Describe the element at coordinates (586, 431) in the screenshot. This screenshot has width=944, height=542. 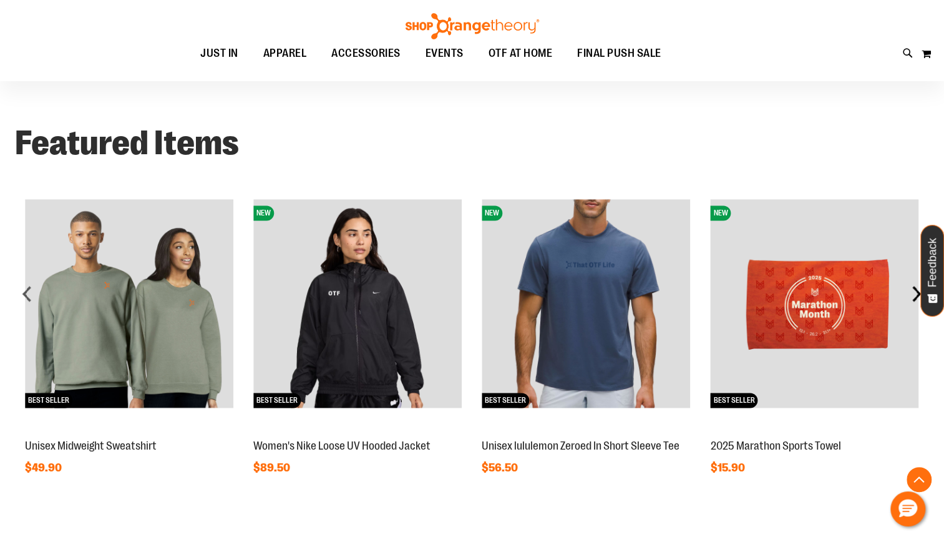
I see `a: Unisex lululemon Zeroed In Short Sleeve TeeNEWBEST SELLER` at that location.